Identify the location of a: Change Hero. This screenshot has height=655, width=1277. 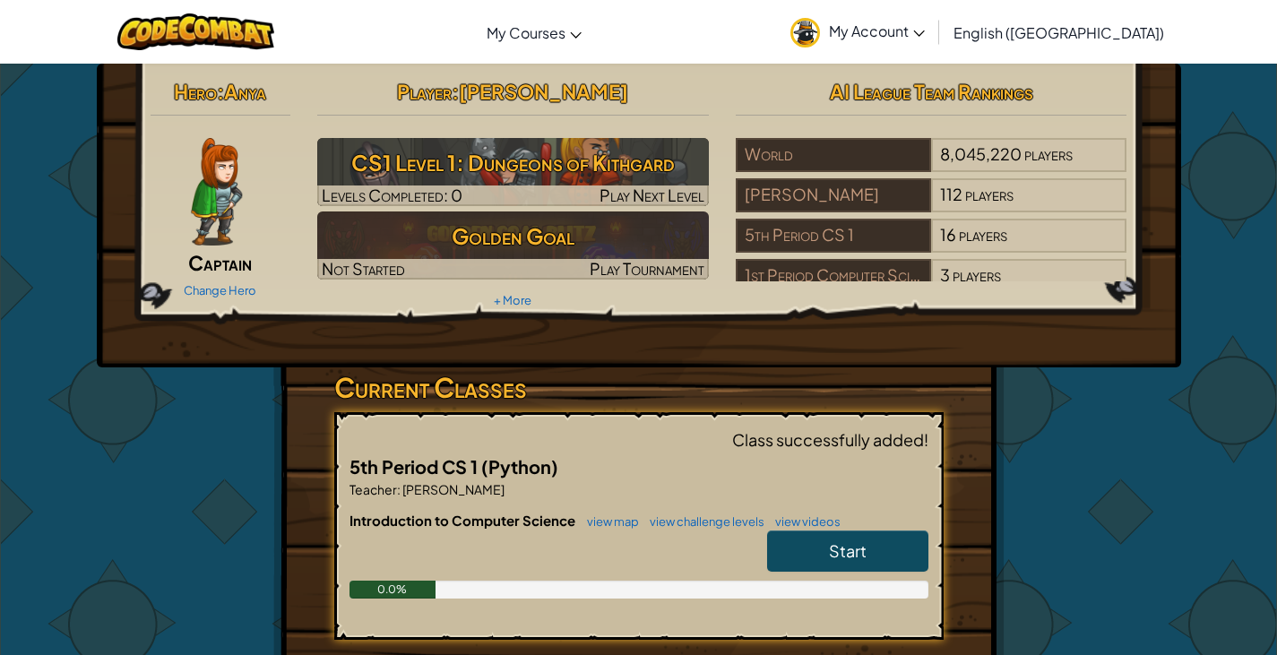
(220, 290).